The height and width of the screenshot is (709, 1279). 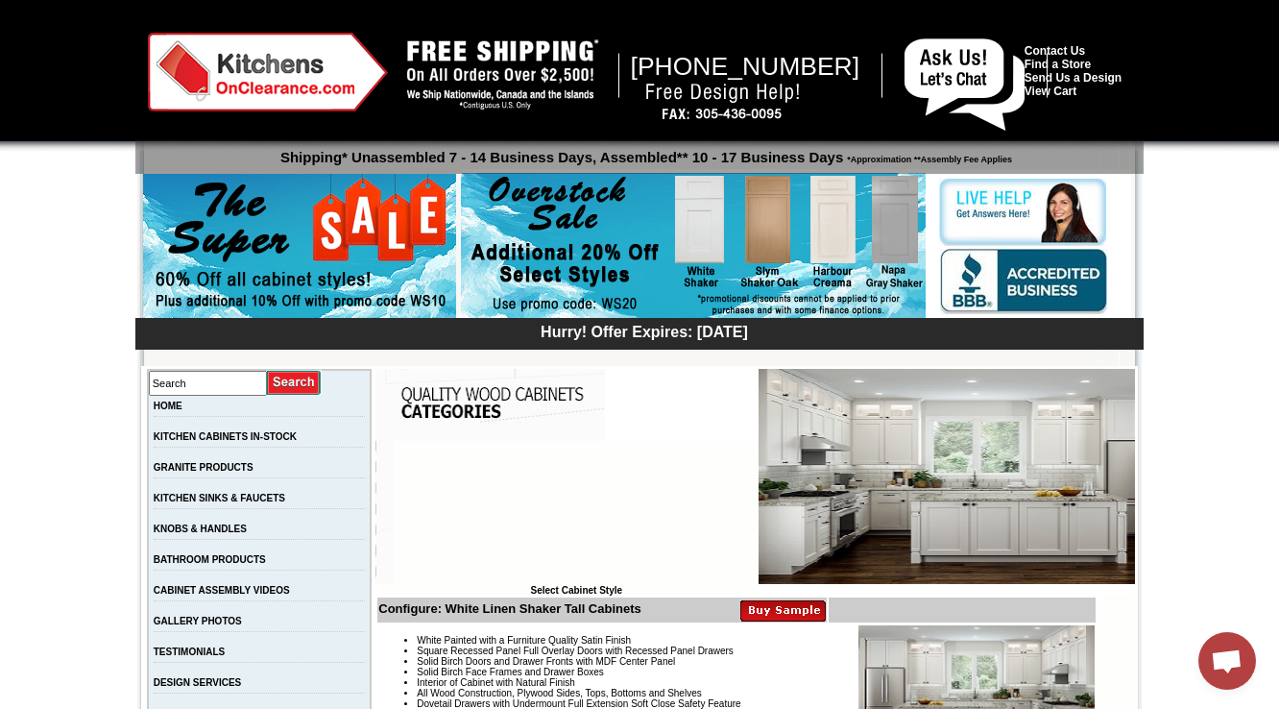 I want to click on span: Solid Birch Face Frames and Drawer Boxes, so click(x=510, y=671).